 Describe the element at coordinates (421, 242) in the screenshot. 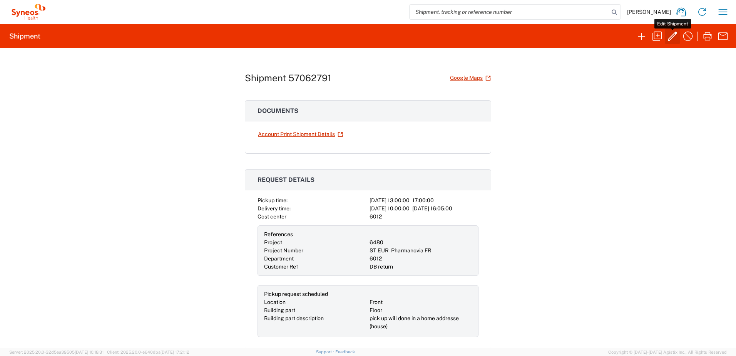

I see `div: 6480` at that location.